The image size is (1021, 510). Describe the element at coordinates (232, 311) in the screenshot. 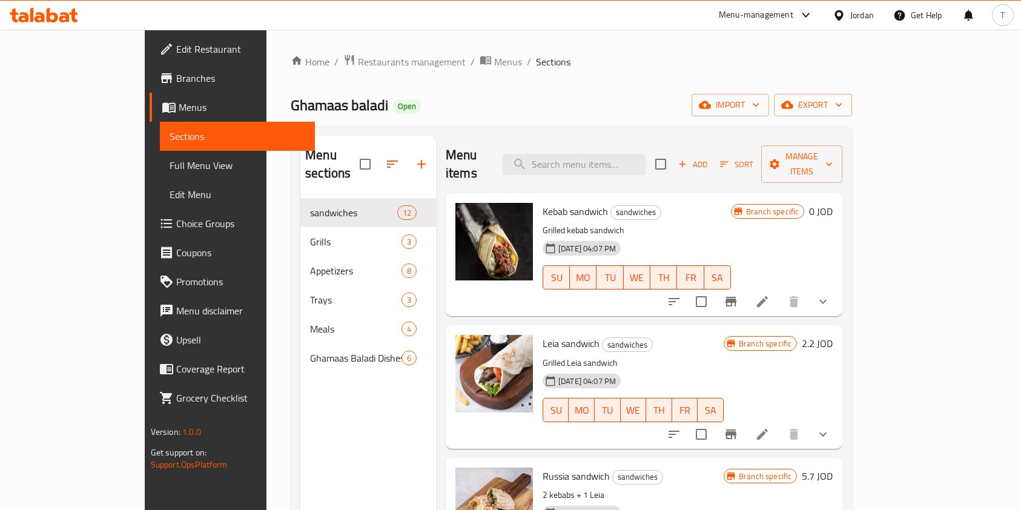

I see `a: Menu disclaimer` at that location.